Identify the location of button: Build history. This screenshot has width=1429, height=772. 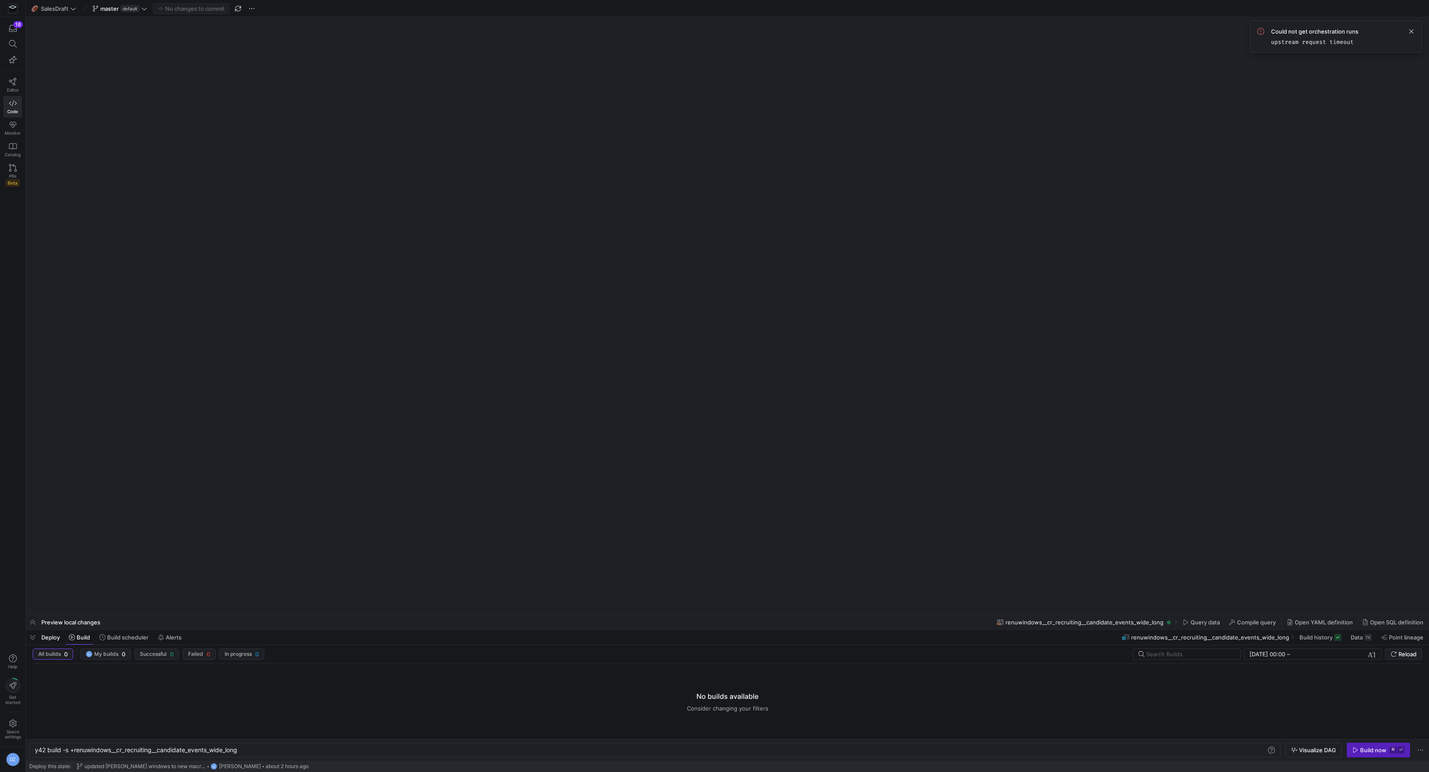
(1320, 637).